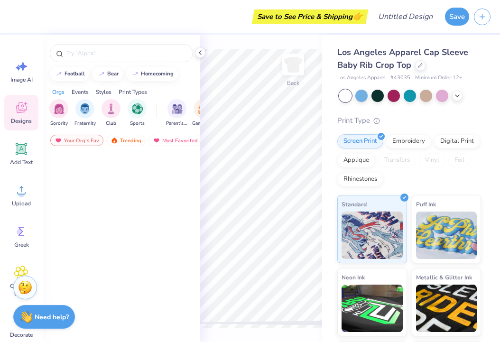 This screenshot has width=500, height=342. What do you see at coordinates (293, 83) in the screenshot?
I see `div: Back` at bounding box center [293, 83].